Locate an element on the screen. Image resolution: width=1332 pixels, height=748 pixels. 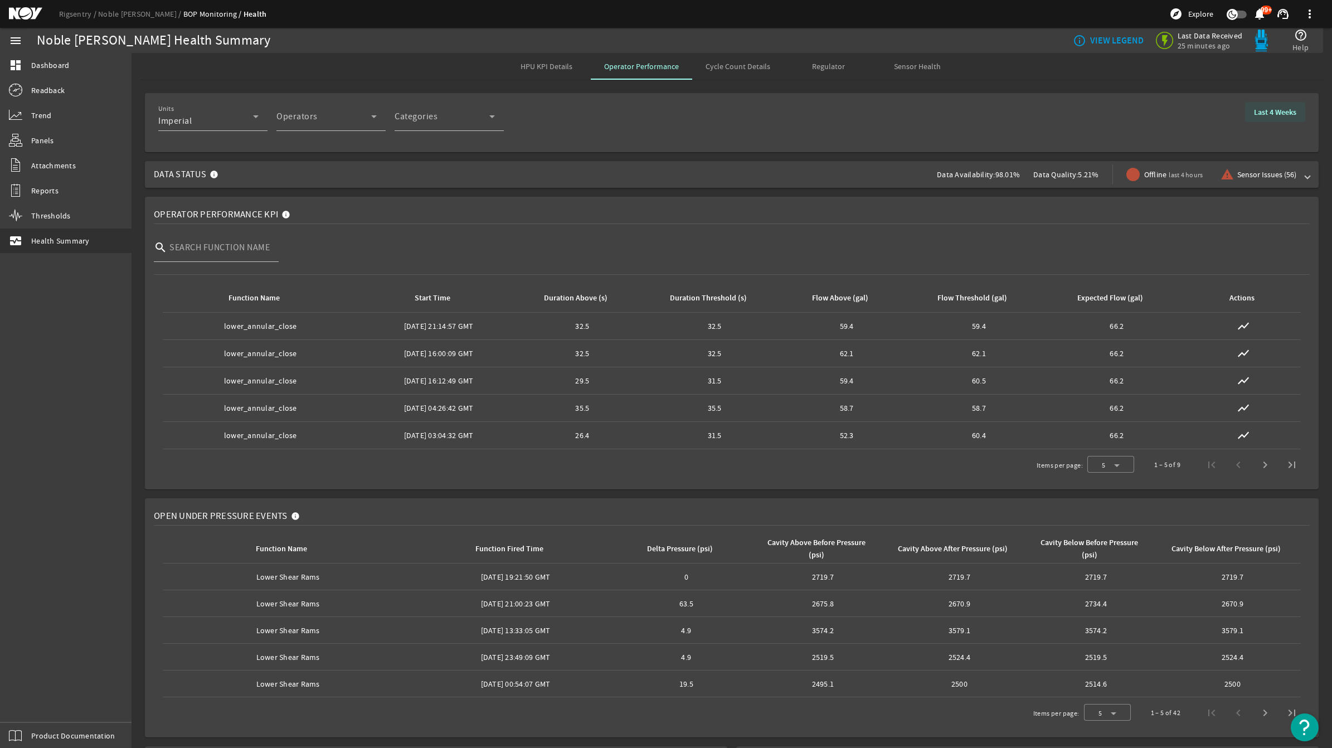
span: Open Under Pressure Events is located at coordinates (221, 516).